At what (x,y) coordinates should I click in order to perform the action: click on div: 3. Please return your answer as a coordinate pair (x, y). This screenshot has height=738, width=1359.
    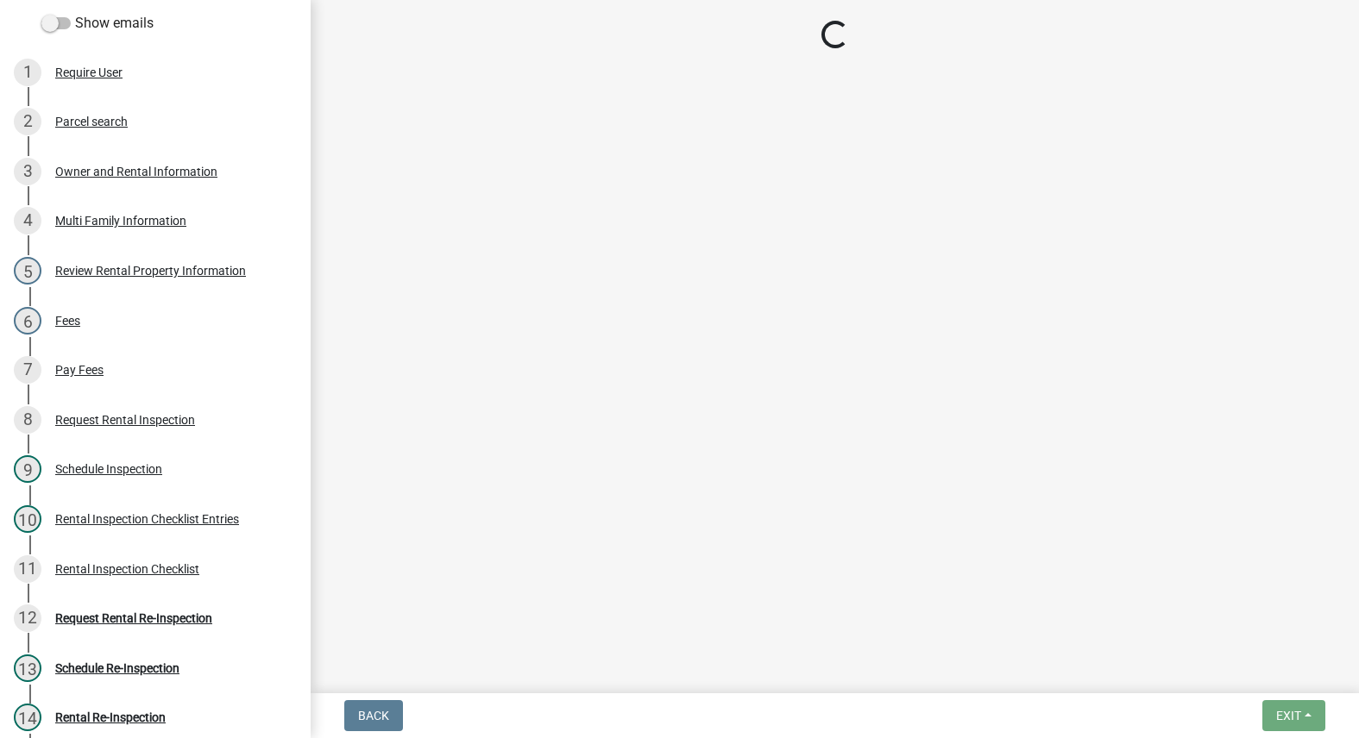
    Looking at the image, I should click on (28, 172).